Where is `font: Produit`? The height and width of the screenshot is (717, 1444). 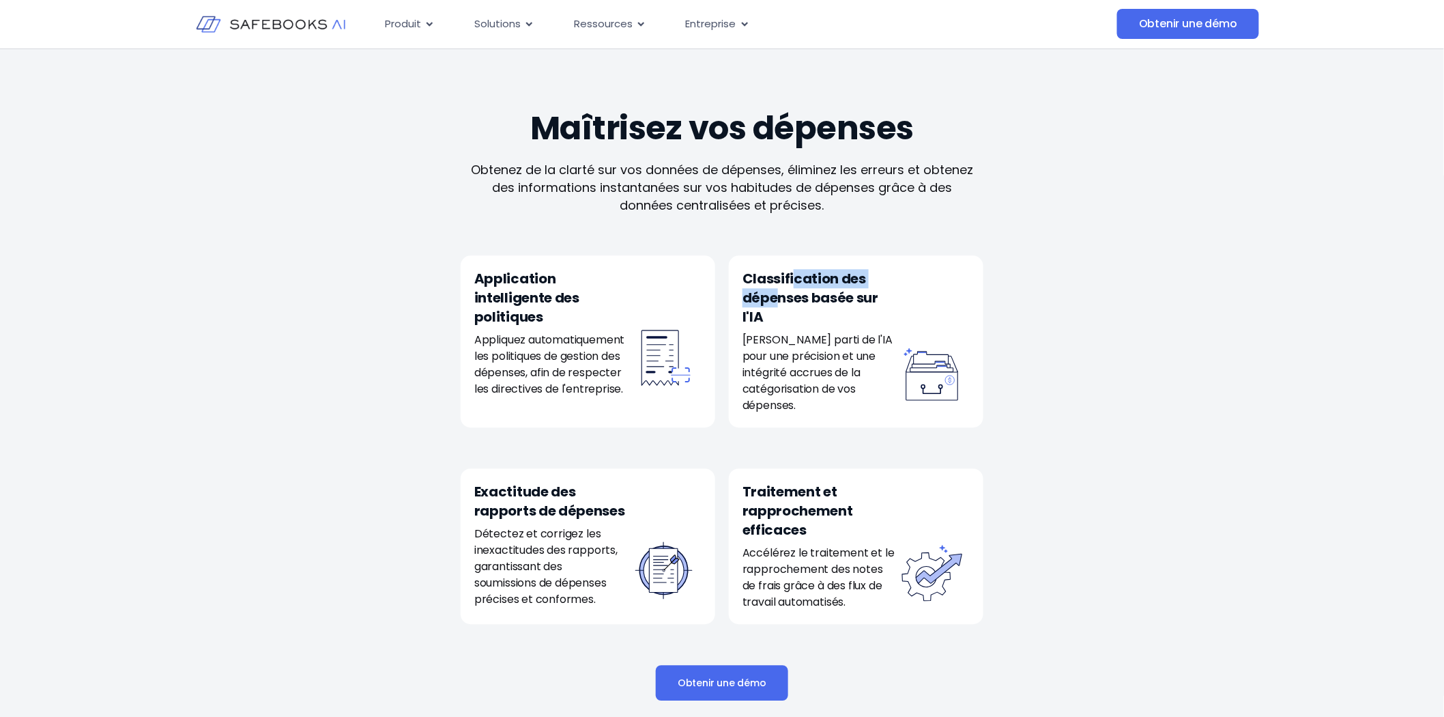 font: Produit is located at coordinates (403, 23).